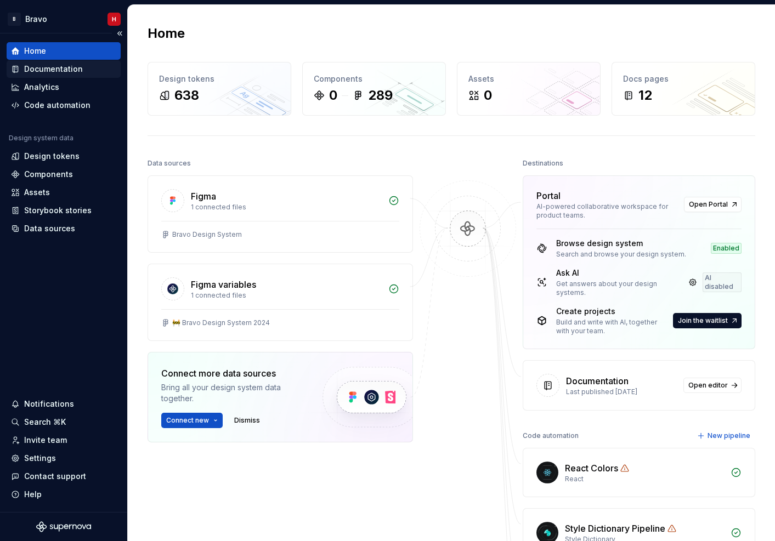 This screenshot has width=775, height=541. I want to click on a: Figma1 connected filesBravo Design System, so click(280, 214).